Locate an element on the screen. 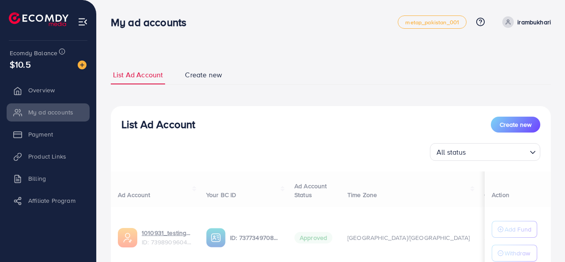 The width and height of the screenshot is (565, 262). img: logo is located at coordinates (38, 19).